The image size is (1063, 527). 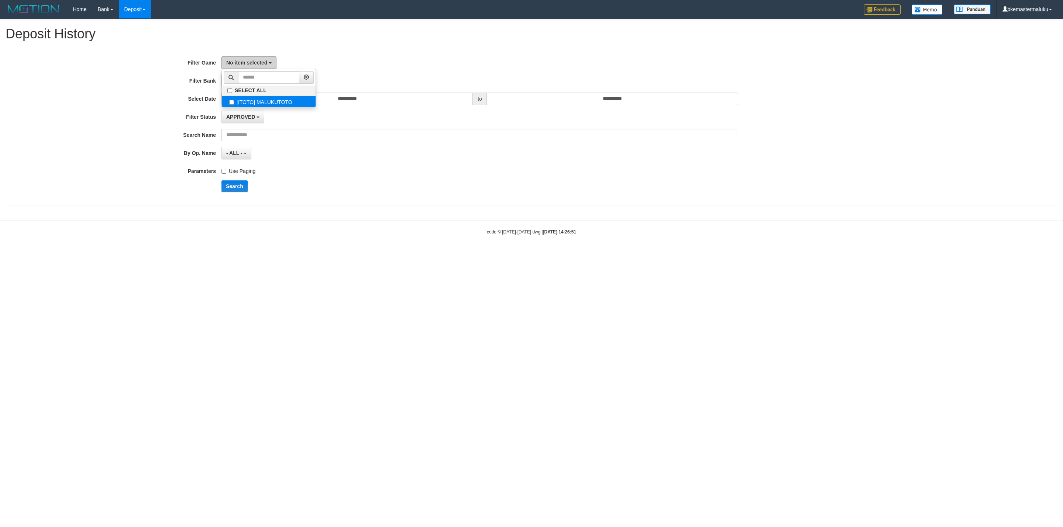 What do you see at coordinates (241, 117) in the screenshot?
I see `span: APPROVED` at bounding box center [241, 117].